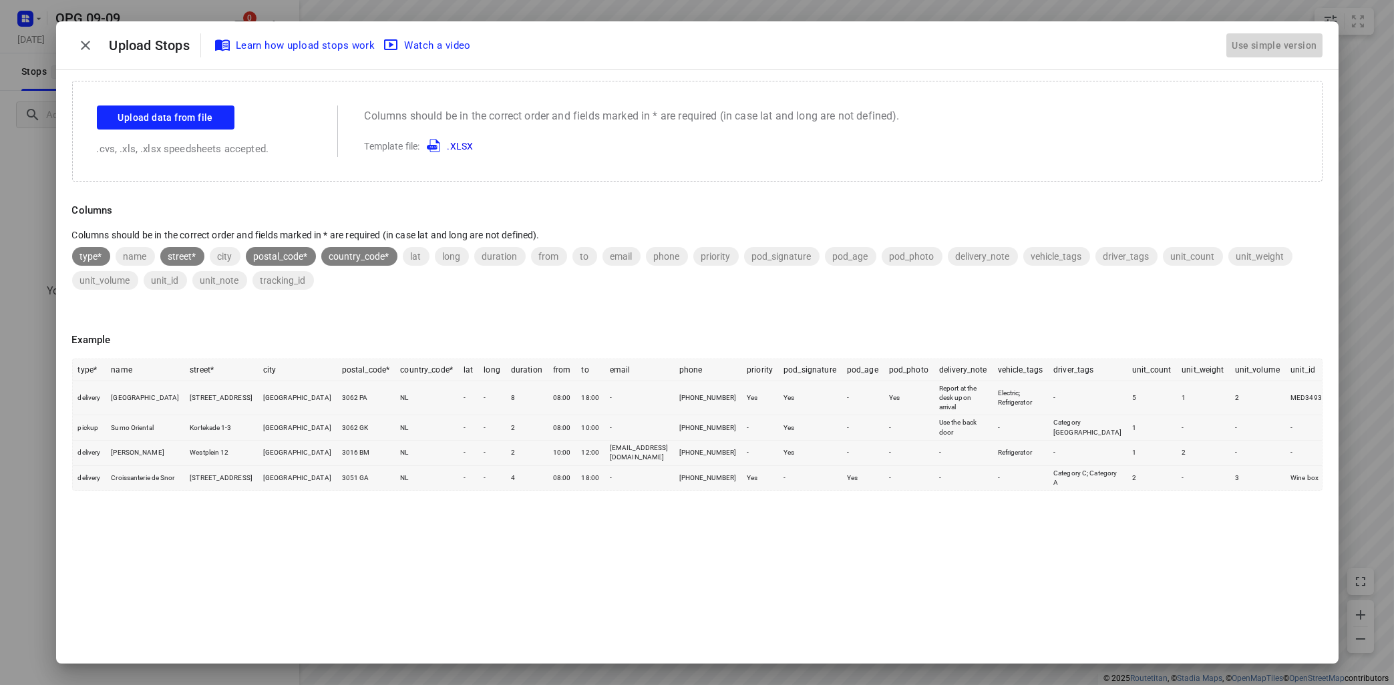 The height and width of the screenshot is (685, 1394). What do you see at coordinates (697, 210) in the screenshot?
I see `p: Columns` at bounding box center [697, 210].